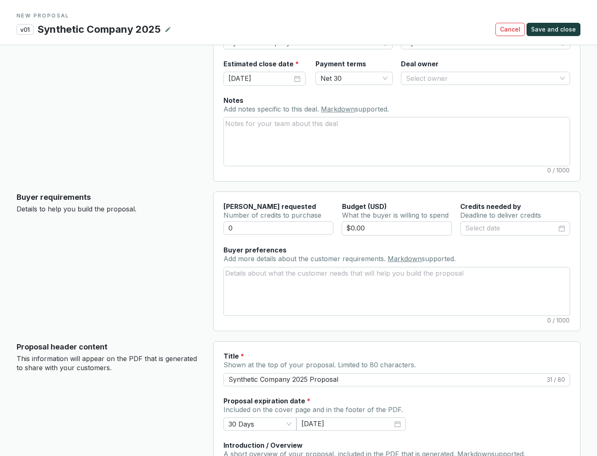  Describe the element at coordinates (263, 445) in the screenshot. I see `label: Introduction / Overview` at that location.